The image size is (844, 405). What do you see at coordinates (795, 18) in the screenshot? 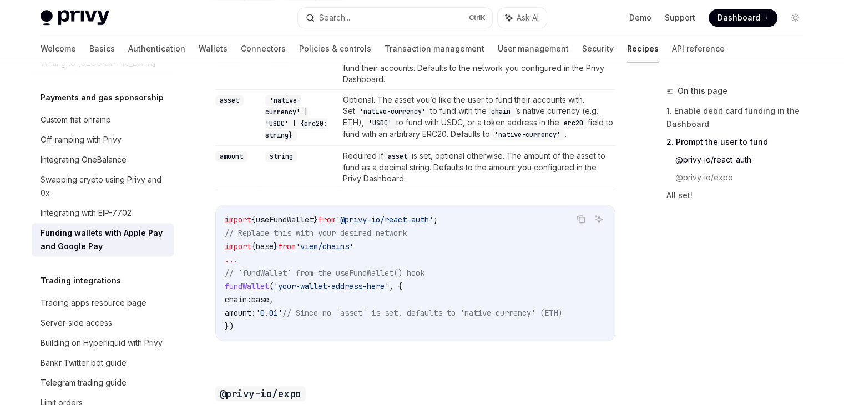
I see `button: Toggle dark mode` at bounding box center [795, 18].